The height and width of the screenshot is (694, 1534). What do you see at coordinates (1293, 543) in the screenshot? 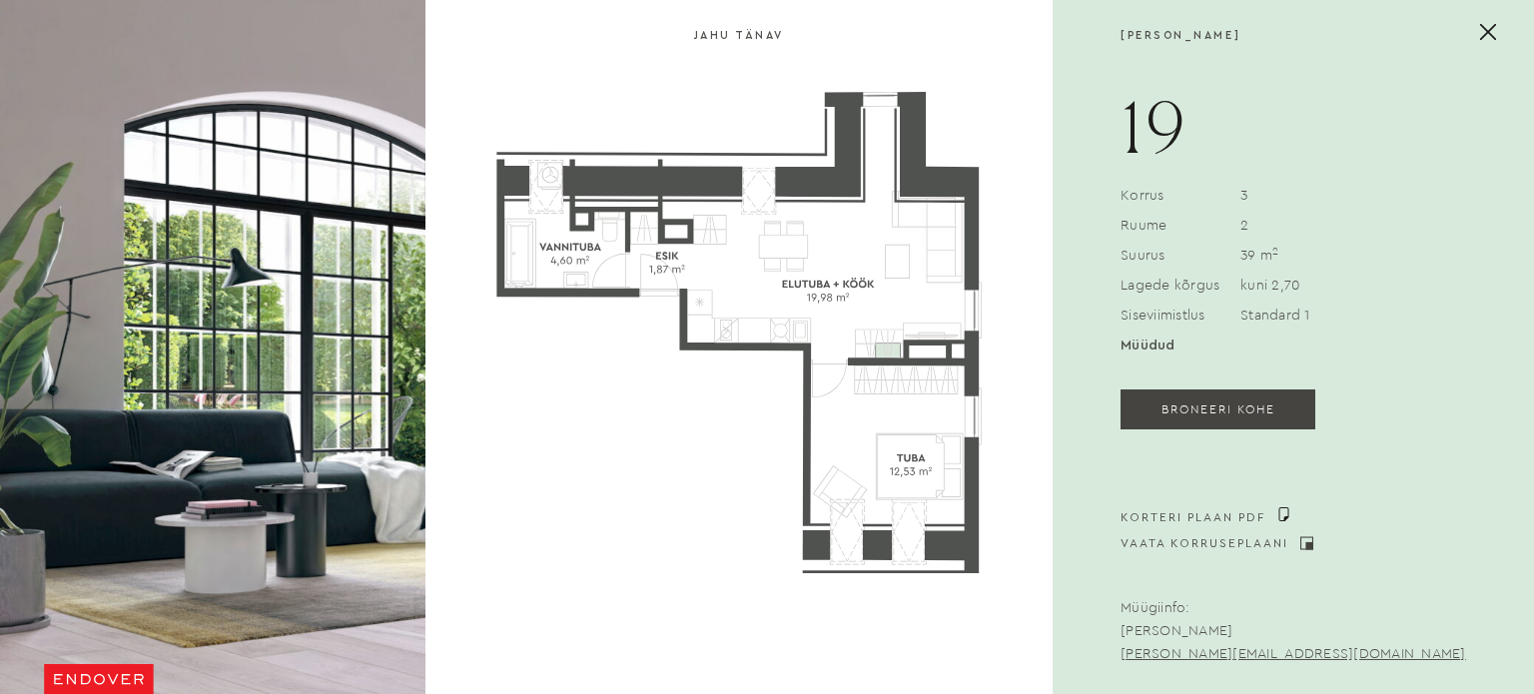
I see `a: Vaata korruseplaani` at bounding box center [1293, 543].